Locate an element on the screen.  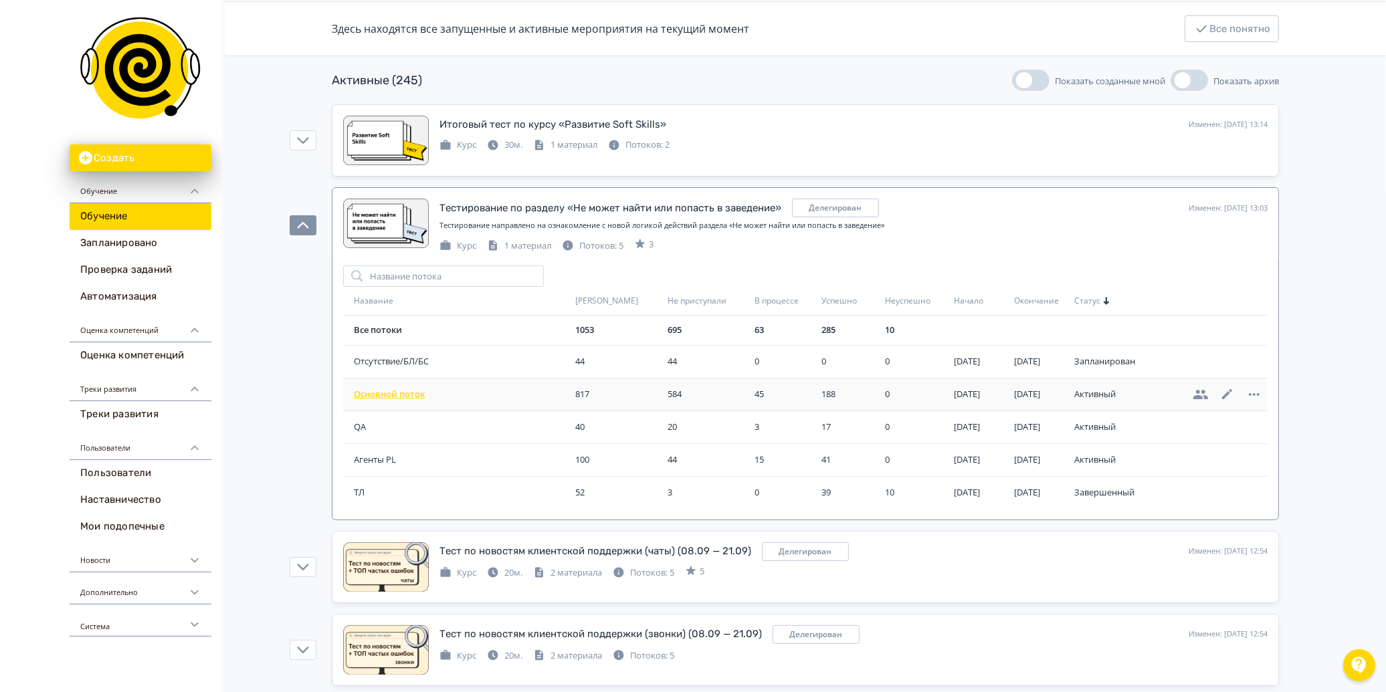
span: Агенты PL is located at coordinates (461, 460).